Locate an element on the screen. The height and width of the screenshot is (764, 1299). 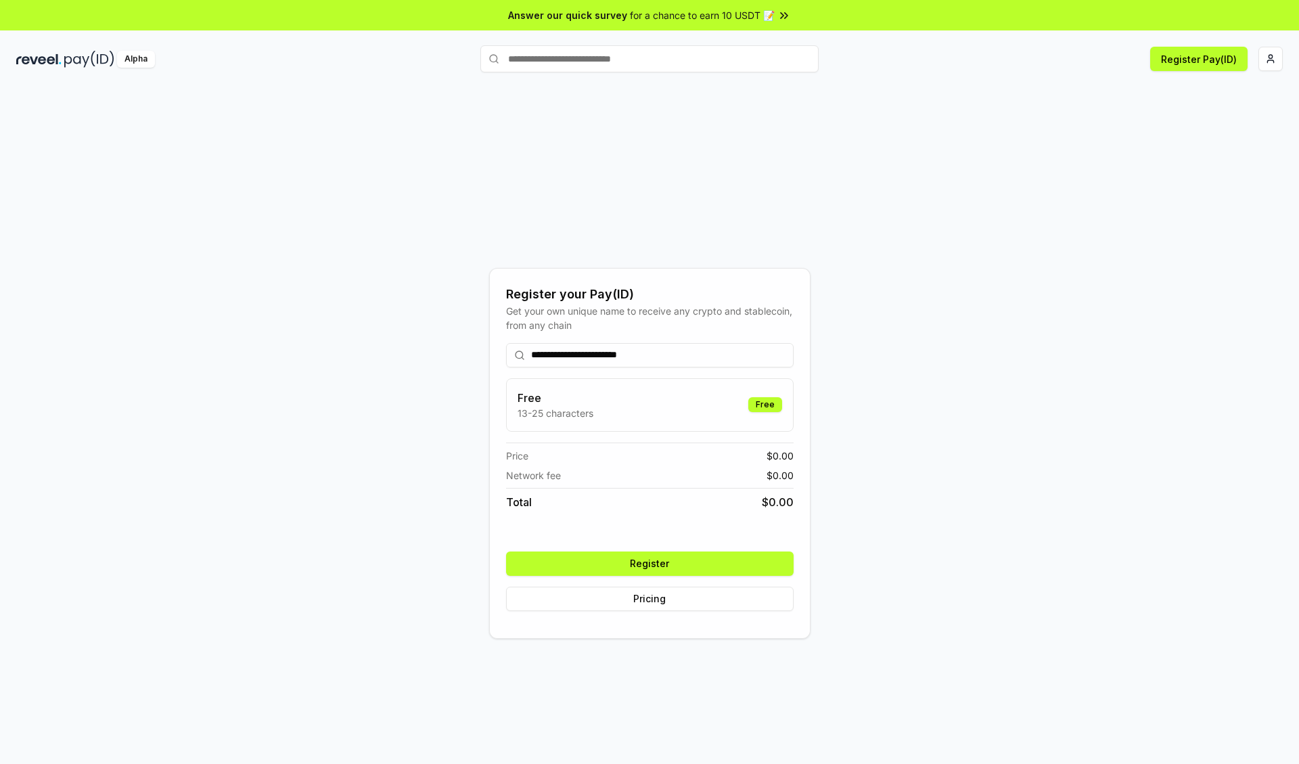
h3: Free is located at coordinates (555, 398).